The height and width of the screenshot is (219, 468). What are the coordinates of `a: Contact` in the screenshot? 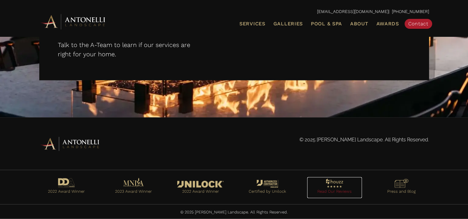 It's located at (418, 24).